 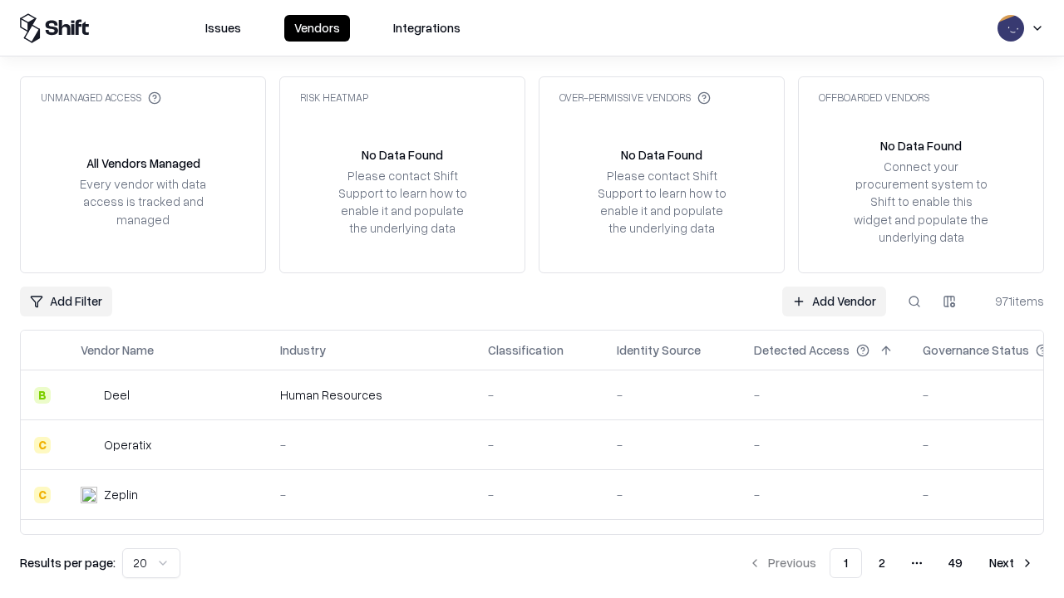 What do you see at coordinates (117, 350) in the screenshot?
I see `div: Vendor Name` at bounding box center [117, 350].